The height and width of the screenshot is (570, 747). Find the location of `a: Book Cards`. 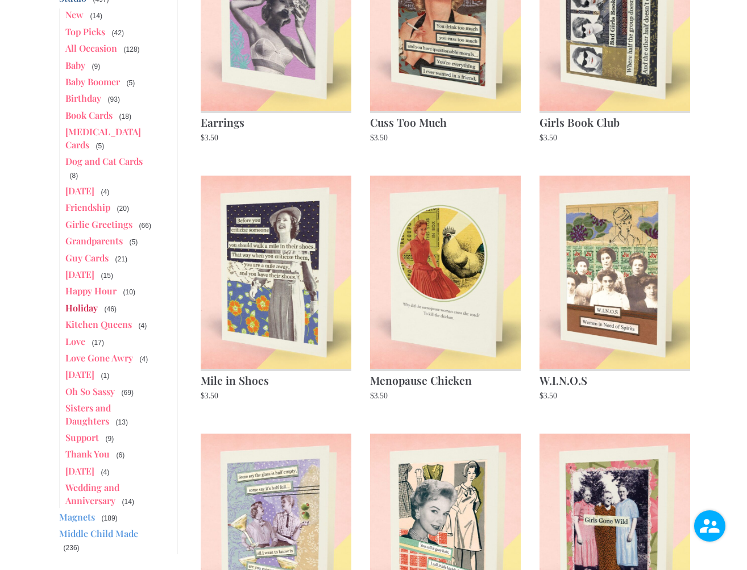

a: Book Cards is located at coordinates (89, 115).